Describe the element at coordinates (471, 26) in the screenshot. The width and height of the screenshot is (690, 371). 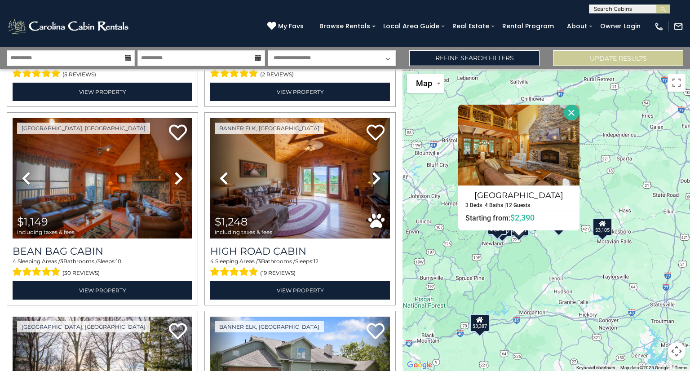
I see `a: Real Estate` at that location.